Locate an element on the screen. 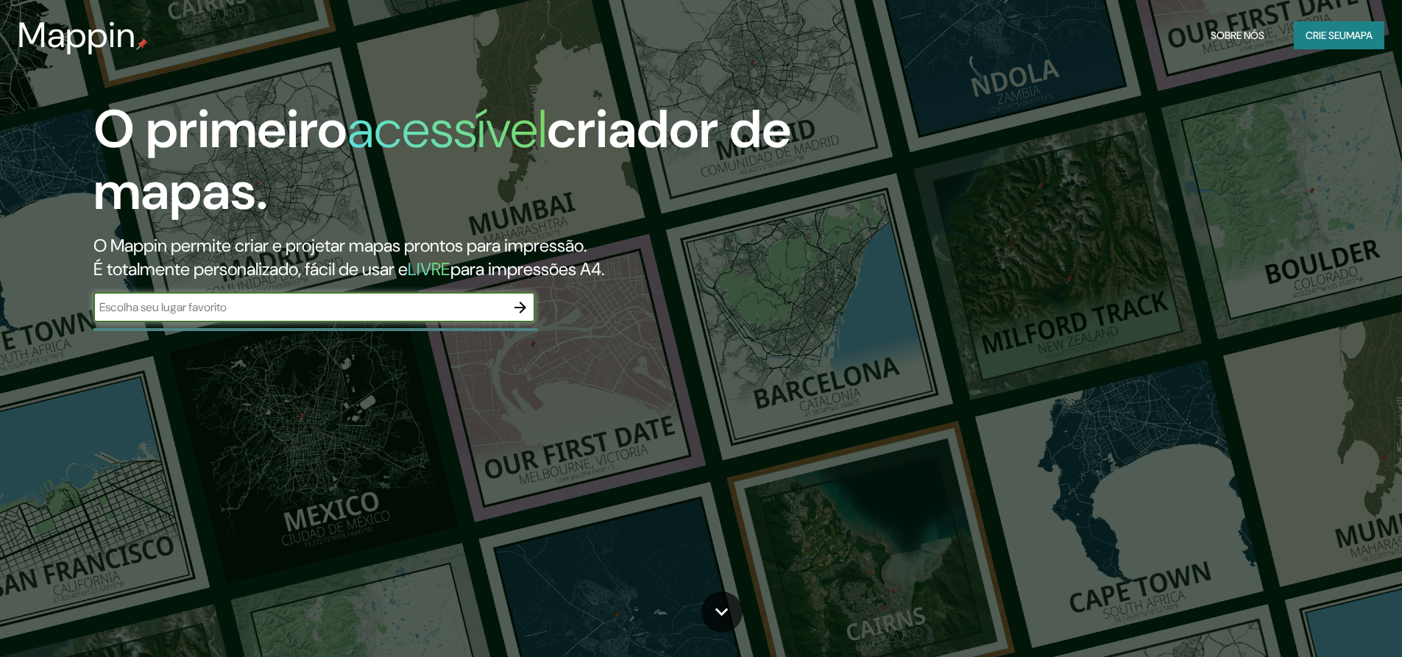 The width and height of the screenshot is (1402, 657). font: É totalmente personalizado, fácil de usar e is located at coordinates (250, 269).